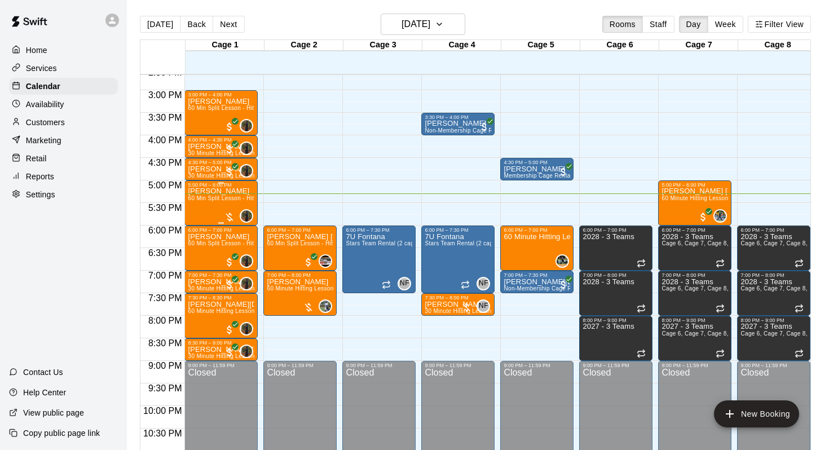 The height and width of the screenshot is (450, 829). Describe the element at coordinates (463, 243) in the screenshot. I see `span: Stars Team Rental (2 cages)` at that location.